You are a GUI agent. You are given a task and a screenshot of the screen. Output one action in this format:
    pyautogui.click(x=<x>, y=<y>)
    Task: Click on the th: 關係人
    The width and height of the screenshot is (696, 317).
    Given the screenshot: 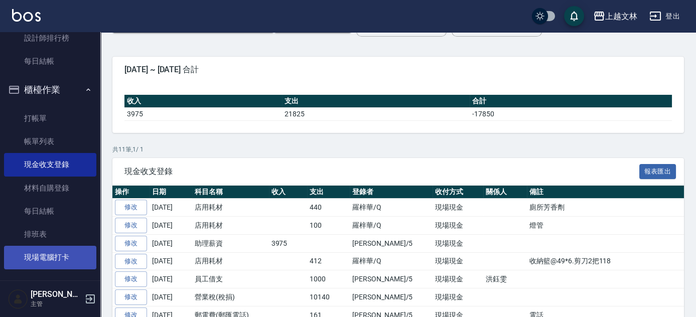 What is the action you would take?
    pyautogui.click(x=505, y=192)
    